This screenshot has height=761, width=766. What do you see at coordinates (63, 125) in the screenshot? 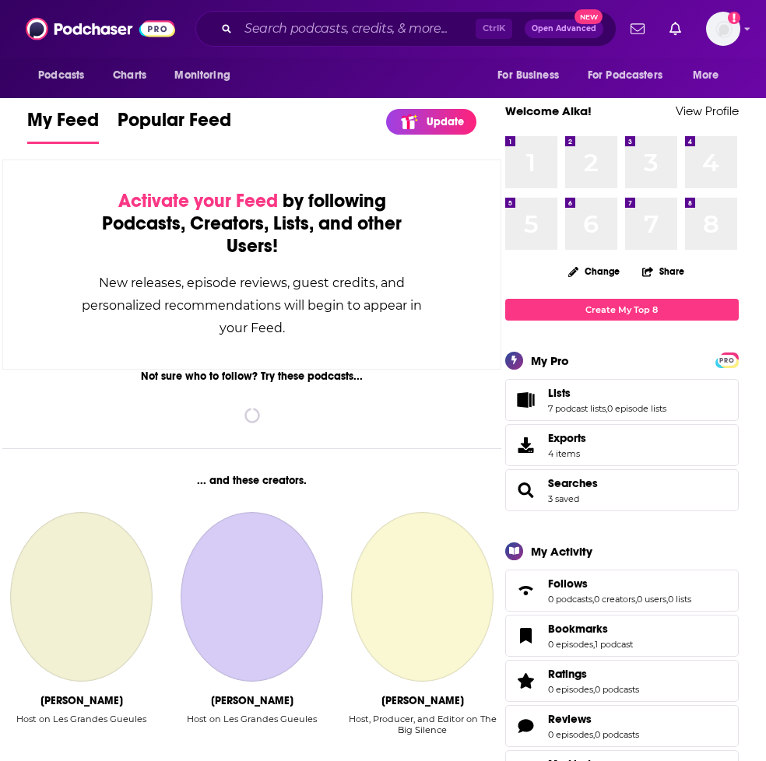
I see `span: My Feed` at bounding box center [63, 125].